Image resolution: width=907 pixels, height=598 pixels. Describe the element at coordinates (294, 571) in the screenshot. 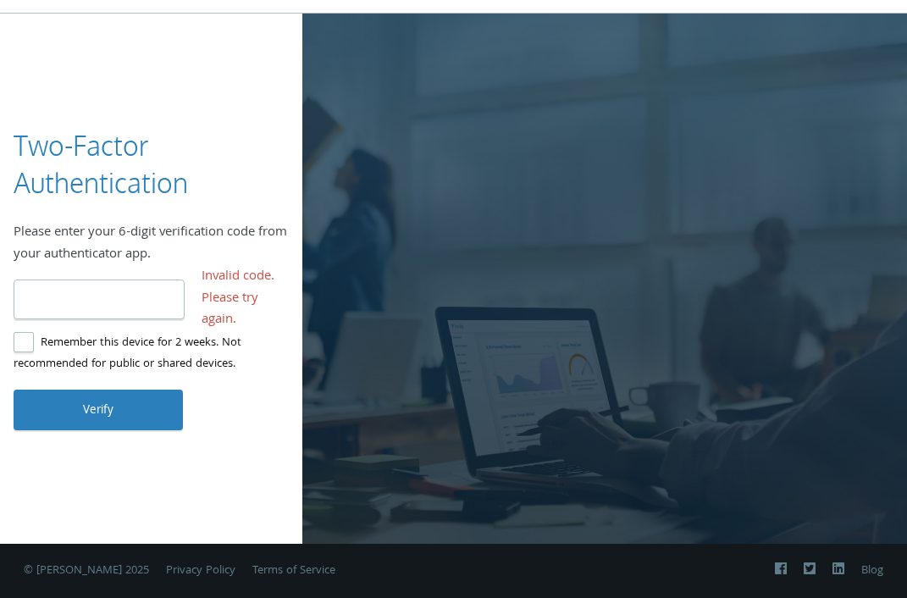

I see `a: Terms of Service` at that location.